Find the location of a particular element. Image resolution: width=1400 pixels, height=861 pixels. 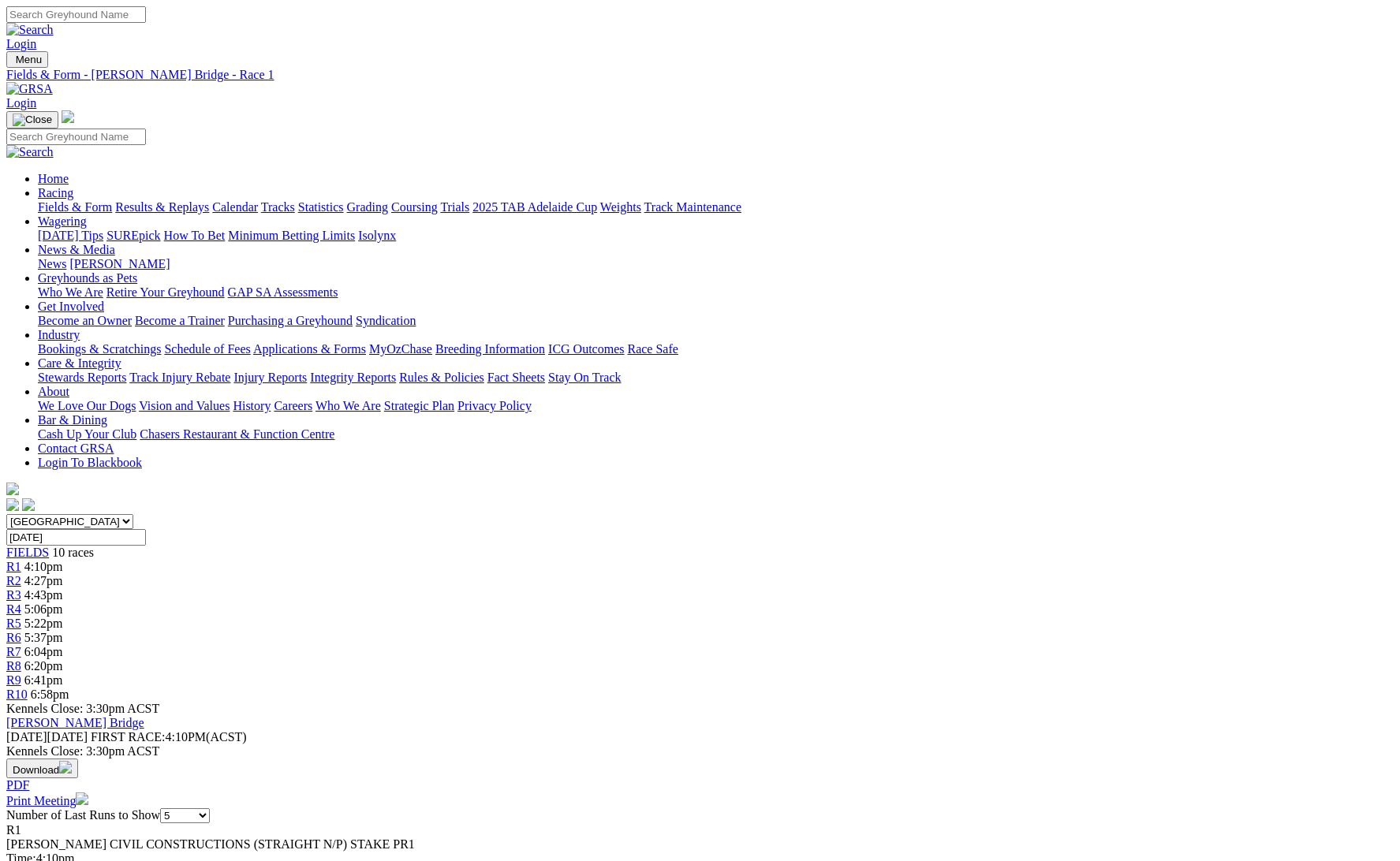

a: Tracks is located at coordinates (278, 207).